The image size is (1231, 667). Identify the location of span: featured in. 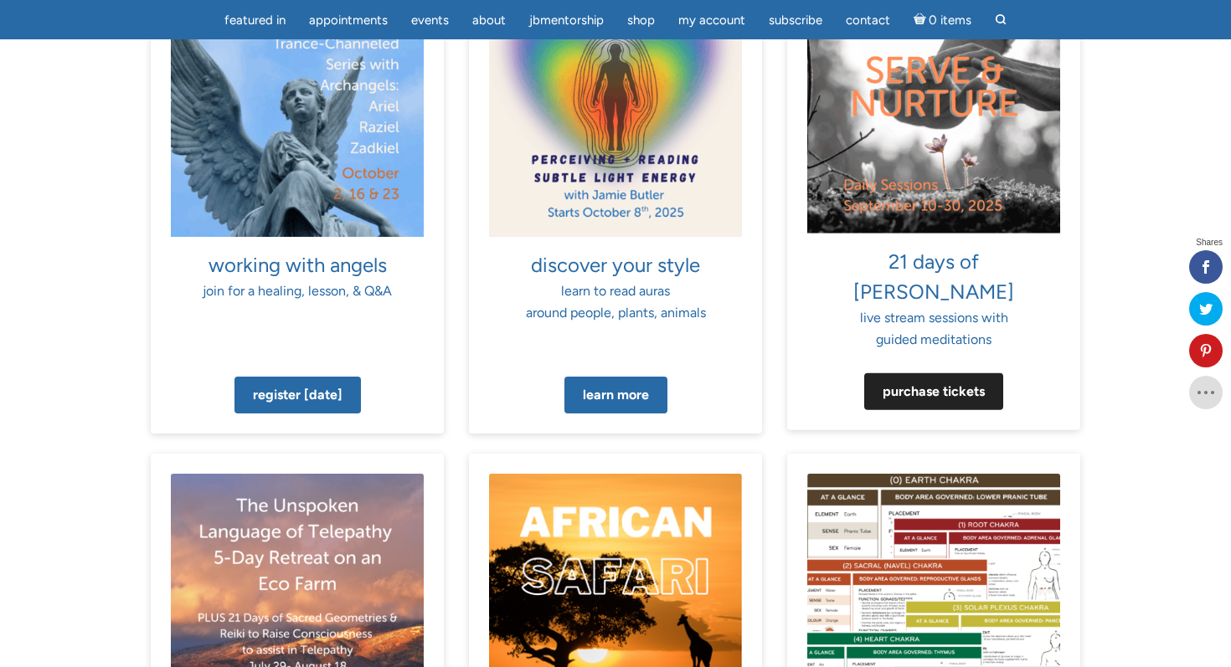
(254, 20).